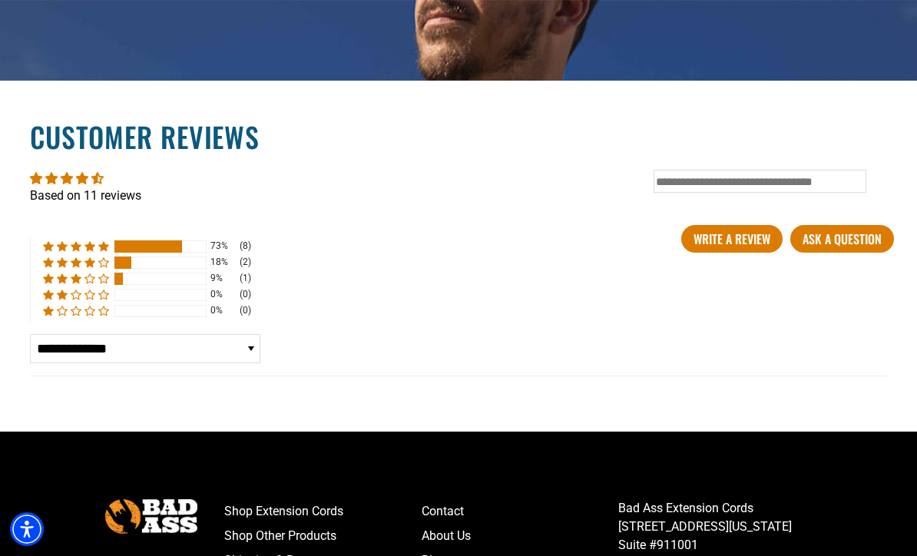  I want to click on a: Ask a question, so click(842, 239).